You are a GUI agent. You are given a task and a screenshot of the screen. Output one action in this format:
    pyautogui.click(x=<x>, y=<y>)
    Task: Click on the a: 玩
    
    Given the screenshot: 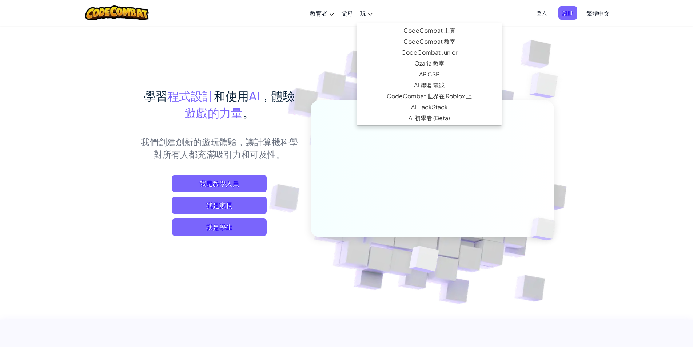 What is the action you would take?
    pyautogui.click(x=366, y=13)
    